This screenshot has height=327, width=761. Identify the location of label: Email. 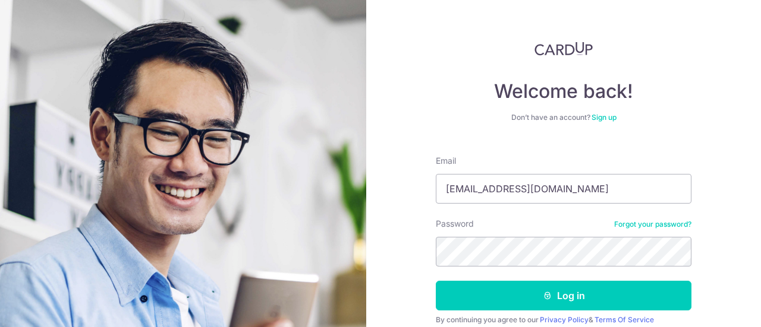
(446, 161).